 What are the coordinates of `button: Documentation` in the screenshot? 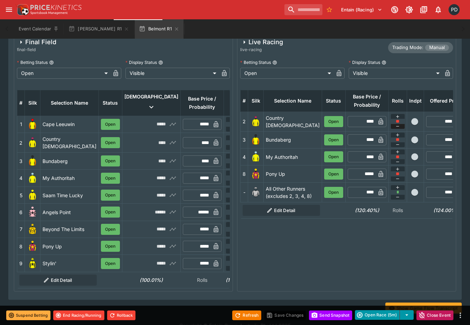 It's located at (424, 10).